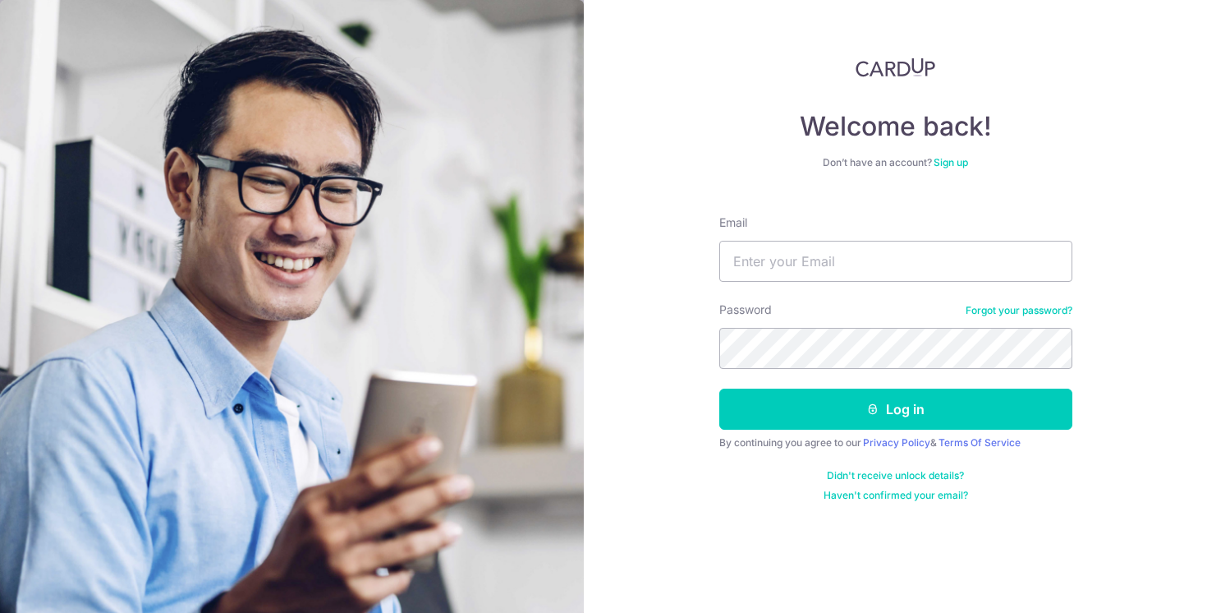  What do you see at coordinates (895, 475) in the screenshot?
I see `a: Didn't receive unlock details?` at bounding box center [895, 475].